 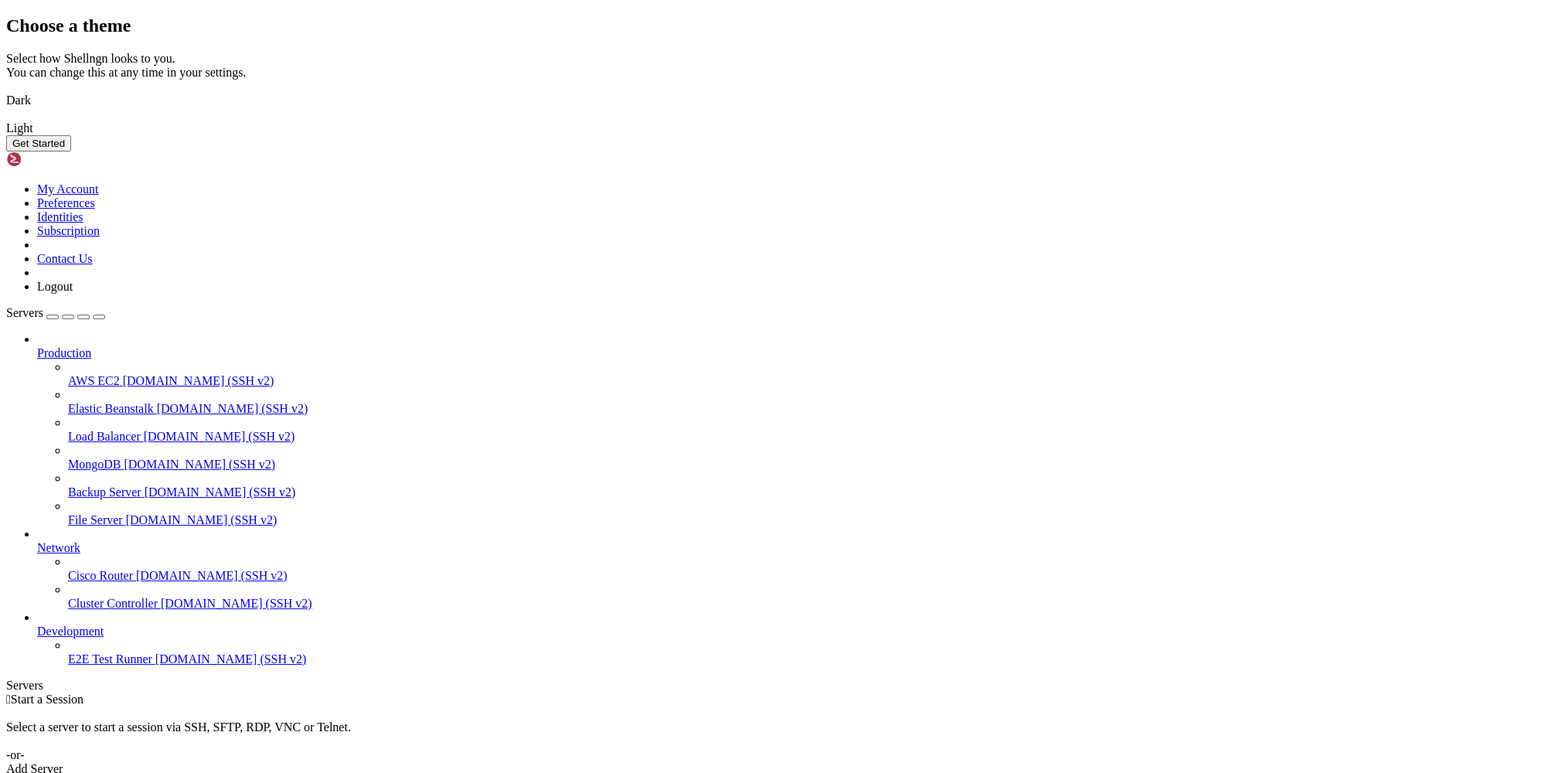 What do you see at coordinates (47, 699) in the screenshot?
I see `span: Start a Session` at bounding box center [47, 699].